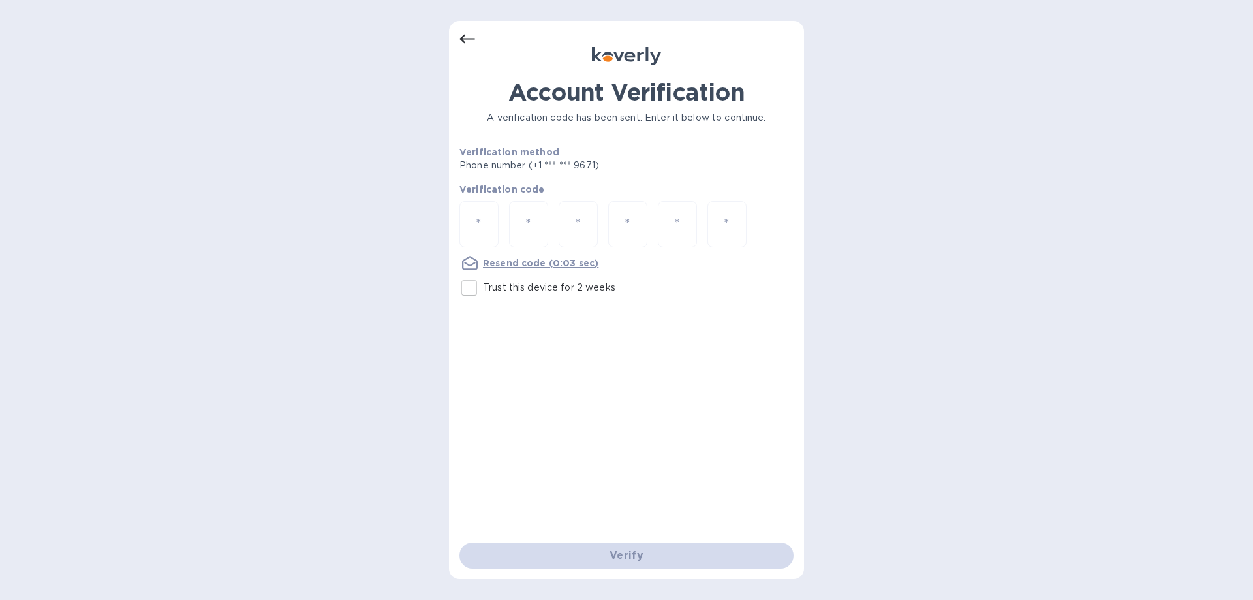 The height and width of the screenshot is (600, 1253). Describe the element at coordinates (549, 287) in the screenshot. I see `p: Trust this device for 2 weeks` at that location.